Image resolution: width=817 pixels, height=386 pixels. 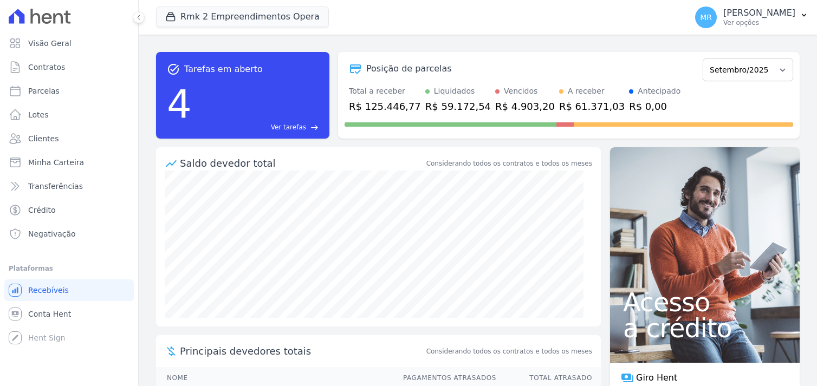 I want to click on span: Crédito, so click(x=42, y=210).